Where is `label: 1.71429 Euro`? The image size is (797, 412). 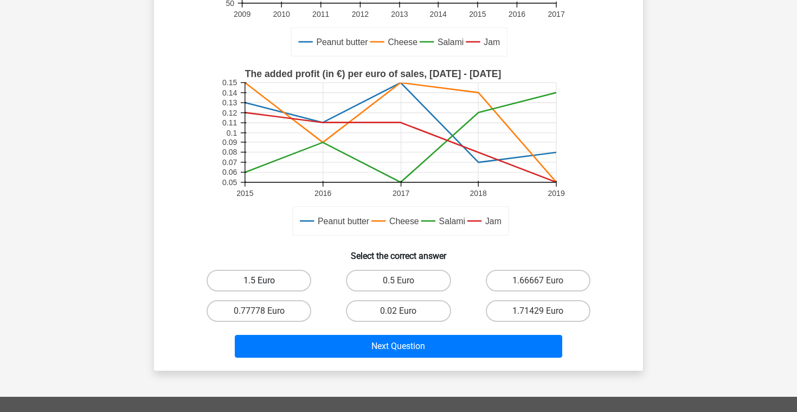
label: 1.71429 Euro is located at coordinates (538, 311).